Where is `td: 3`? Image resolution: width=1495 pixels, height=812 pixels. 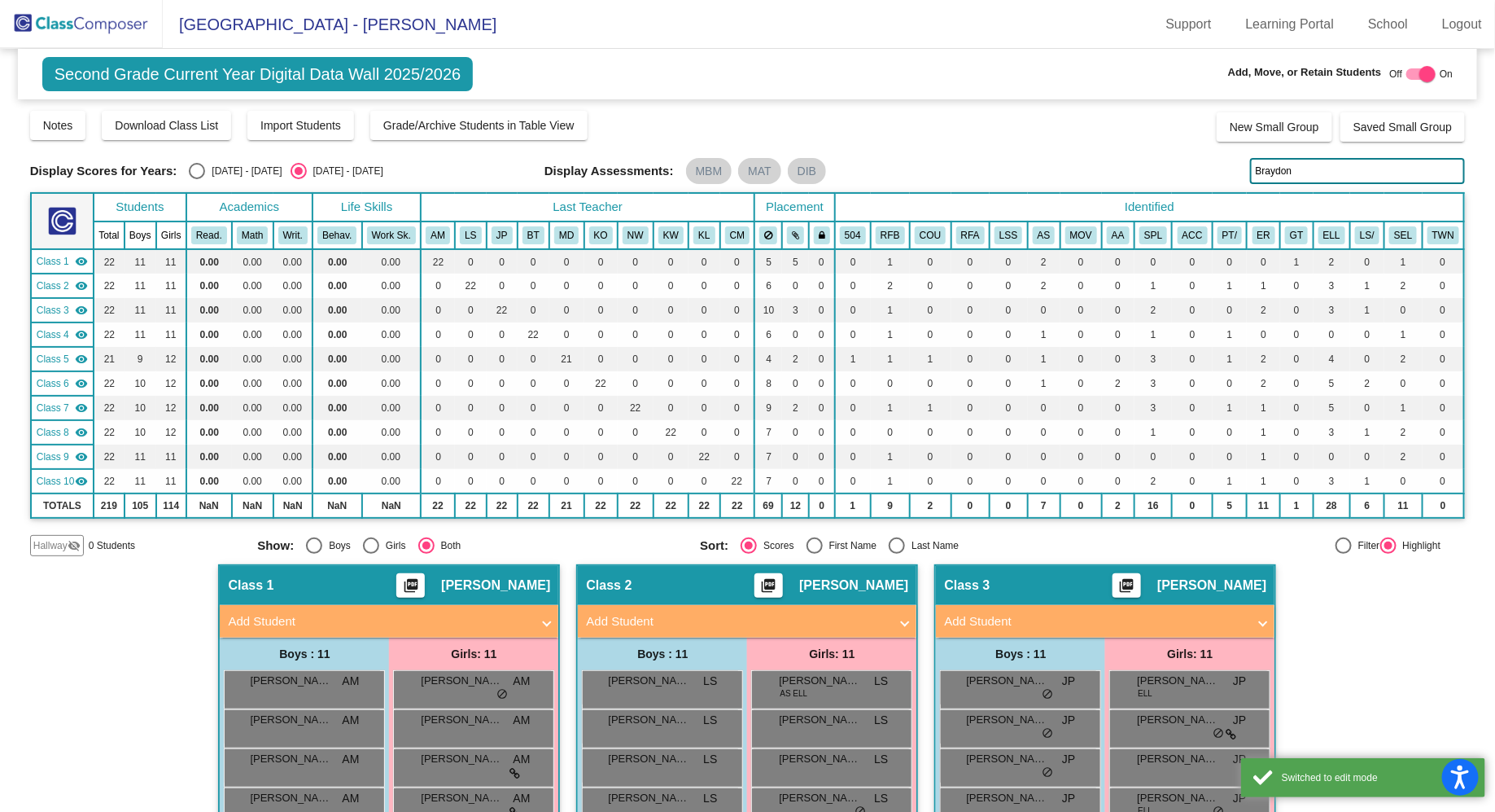 td: 3 is located at coordinates (795, 310).